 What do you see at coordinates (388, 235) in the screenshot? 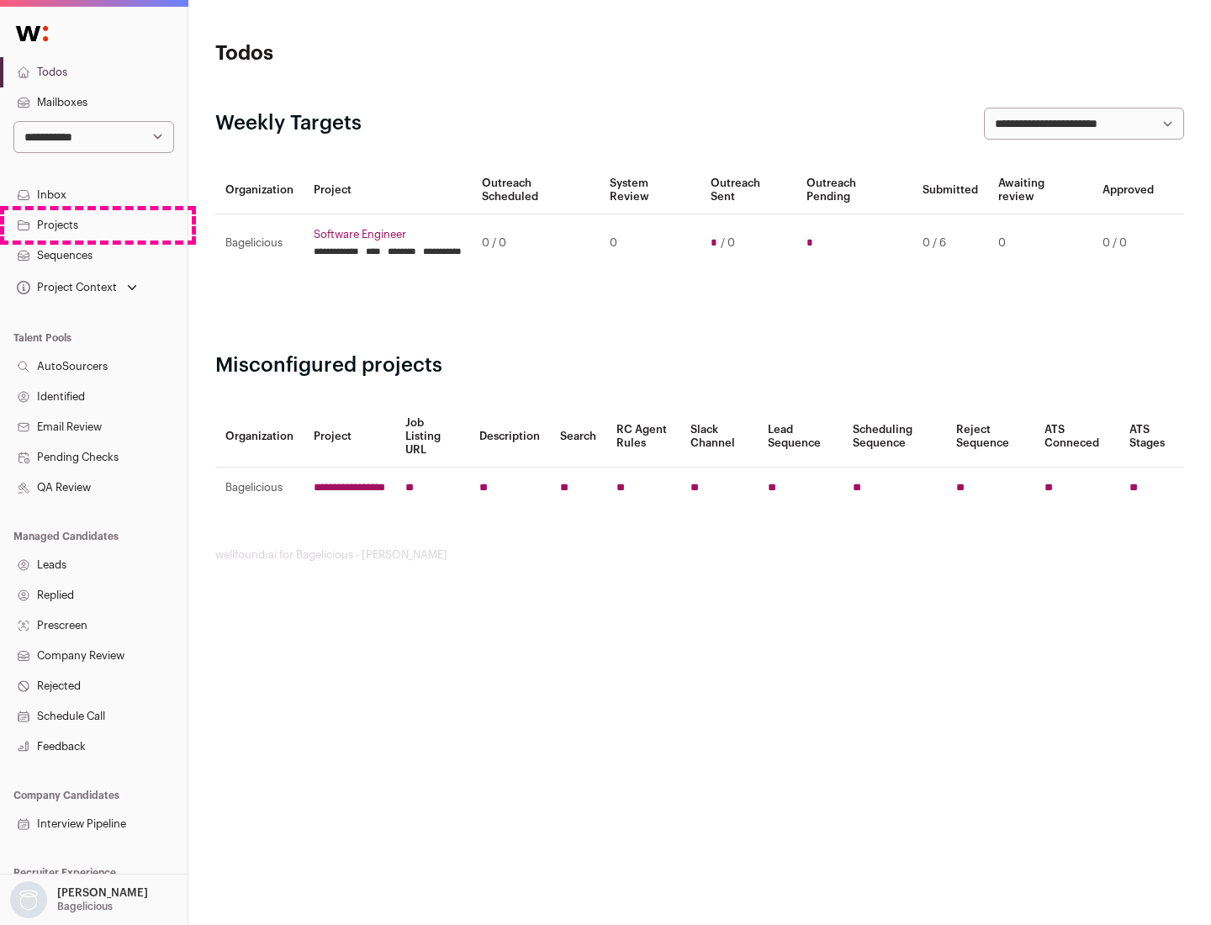
I see `a: Software Engineer` at bounding box center [388, 235].